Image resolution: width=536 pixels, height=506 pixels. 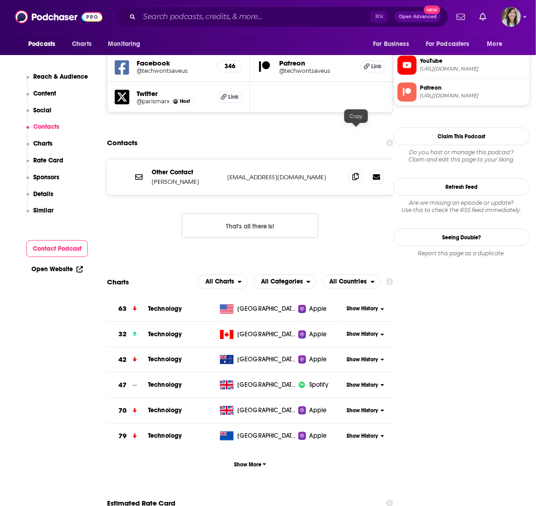 What do you see at coordinates (351, 282) in the screenshot?
I see `h2: Countries` at bounding box center [351, 282].